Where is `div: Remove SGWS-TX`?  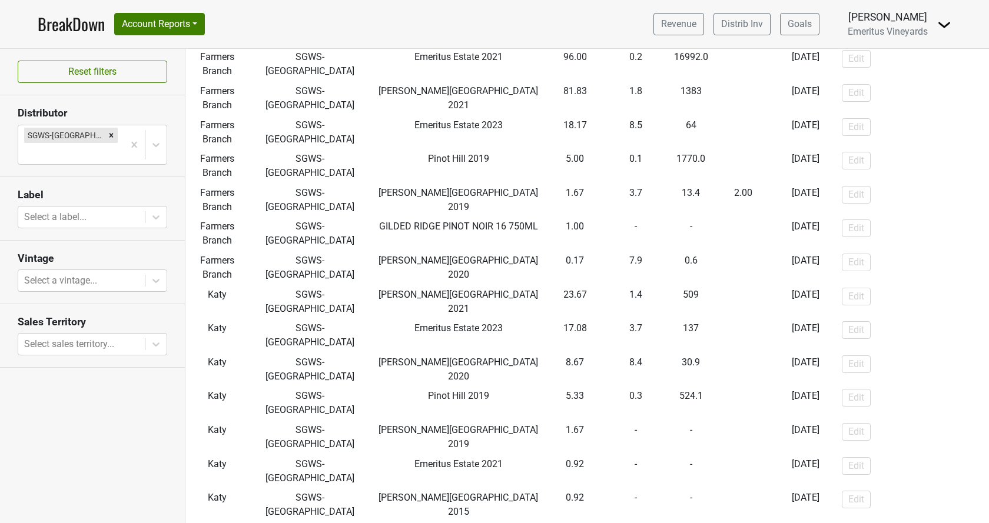
div: Remove SGWS-TX is located at coordinates (111, 135).